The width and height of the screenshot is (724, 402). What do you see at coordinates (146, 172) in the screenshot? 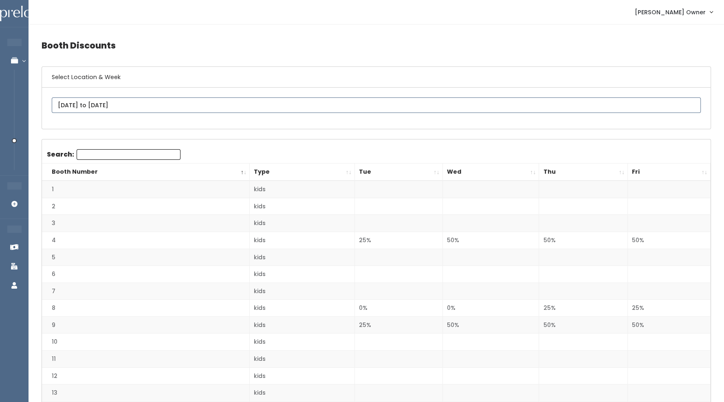
I see `th: Booth Number: activate to sort column descending` at bounding box center [146, 172].